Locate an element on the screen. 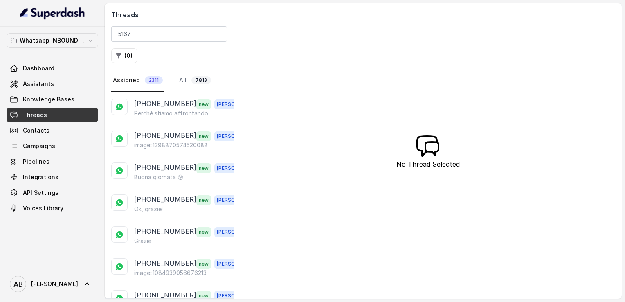 The width and height of the screenshot is (625, 302). a: Threads is located at coordinates (52, 115).